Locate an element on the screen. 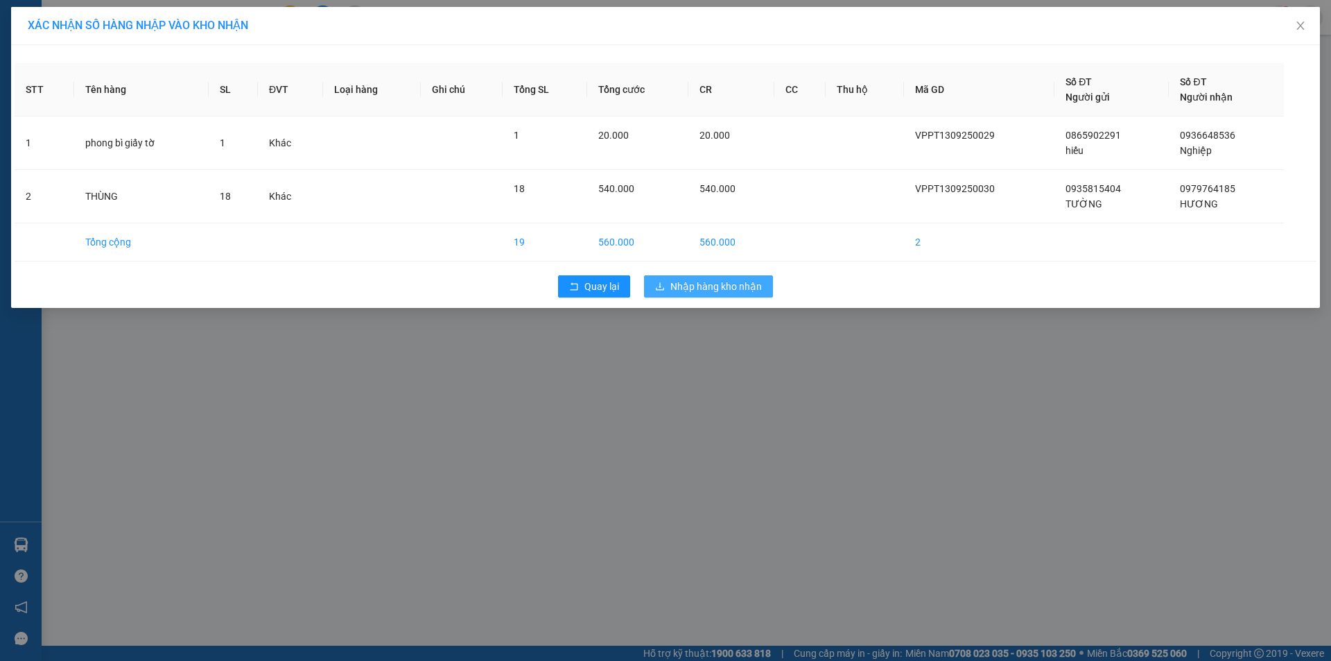 This screenshot has width=1331, height=661. th: SL is located at coordinates (233, 89).